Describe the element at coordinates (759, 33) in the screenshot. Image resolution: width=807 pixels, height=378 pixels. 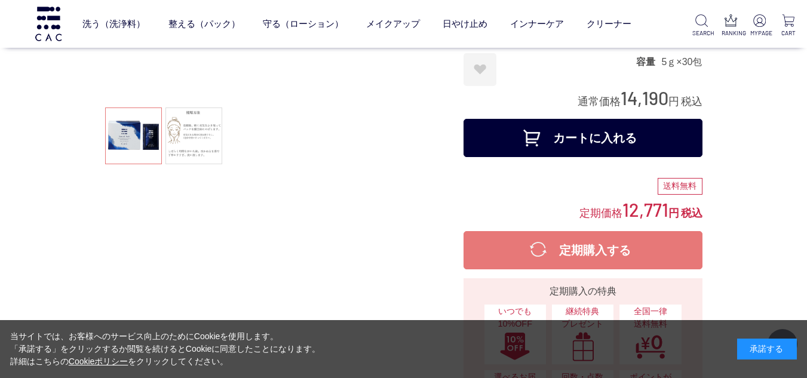
I see `p: MYPAGE` at that location.